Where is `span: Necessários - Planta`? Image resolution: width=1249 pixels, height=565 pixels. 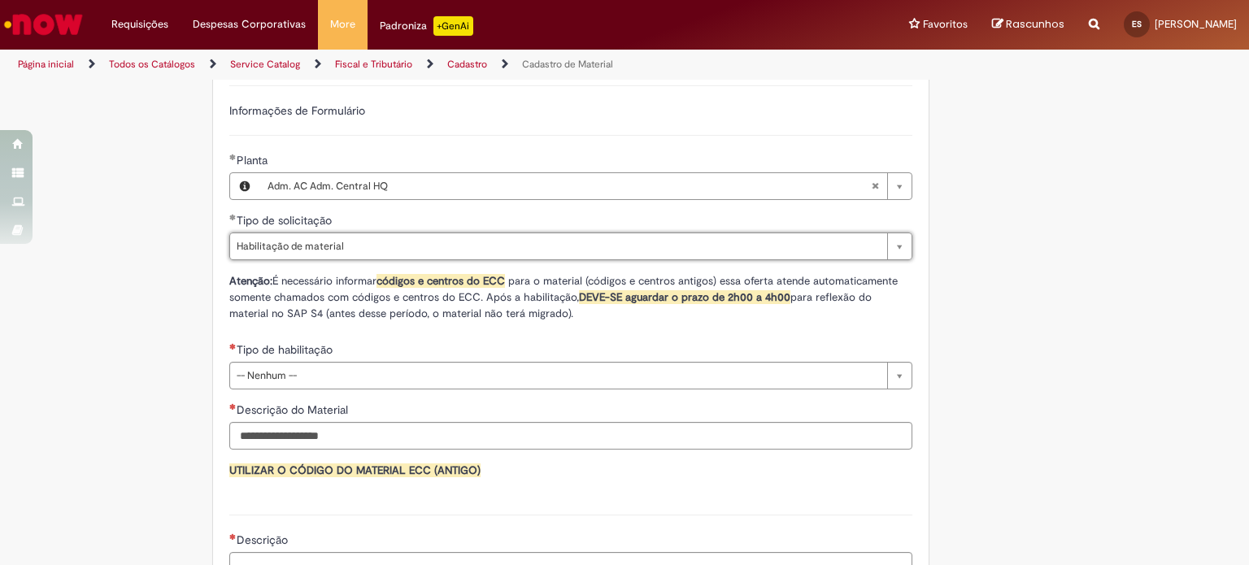
span: Necessários - Planta is located at coordinates (254, 160).